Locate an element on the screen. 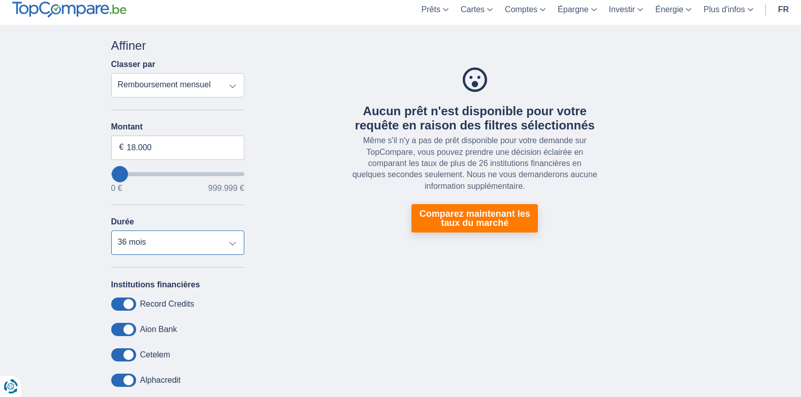 This screenshot has height=397, width=801. label: Montant is located at coordinates (178, 127).